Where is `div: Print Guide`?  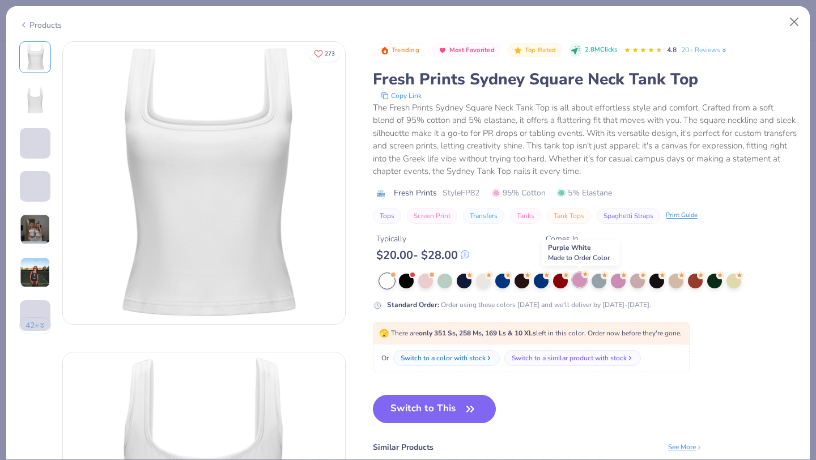
div: Print Guide is located at coordinates (682, 215).